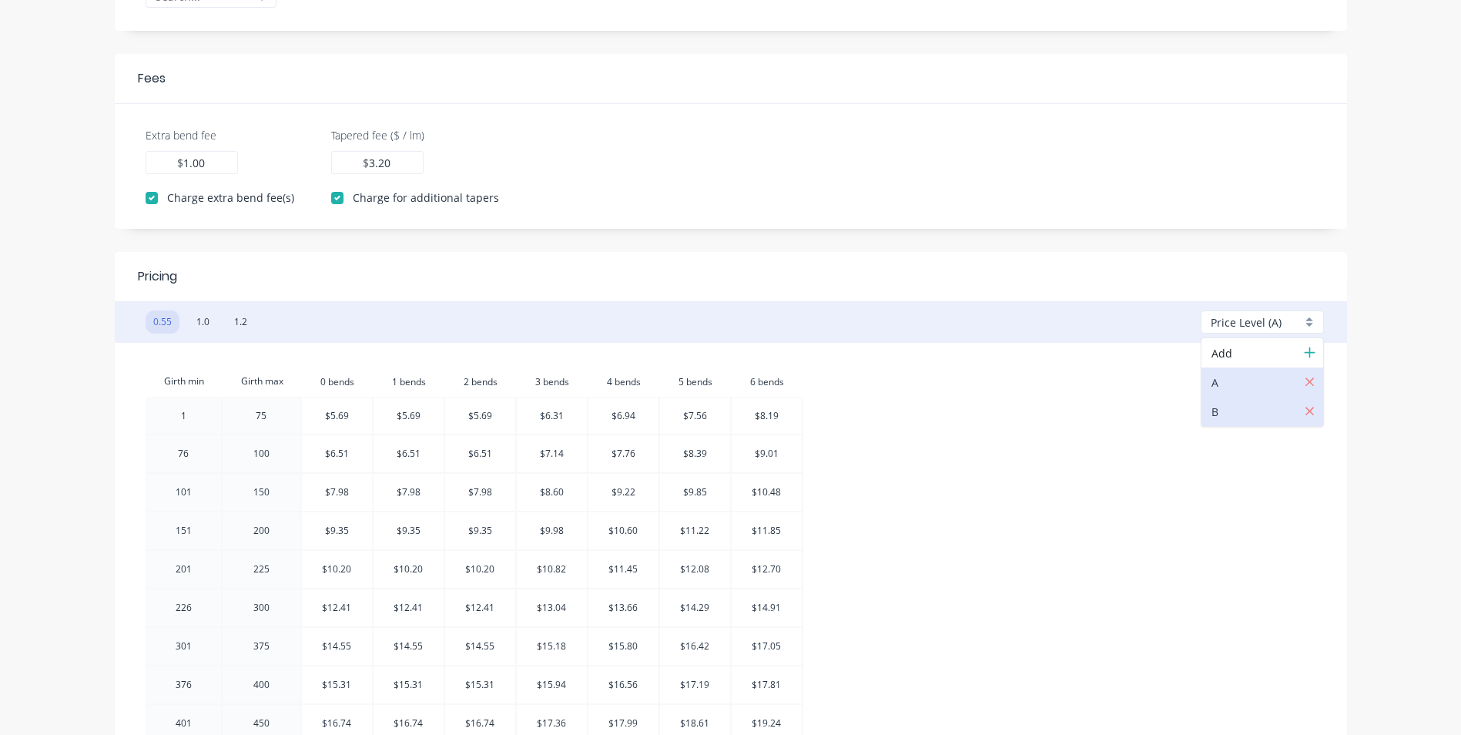 The height and width of the screenshot is (735, 1461). Describe the element at coordinates (240, 322) in the screenshot. I see `button: 1.2` at that location.